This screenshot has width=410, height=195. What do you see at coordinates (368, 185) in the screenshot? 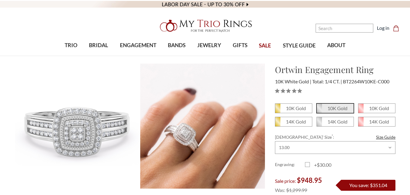
I see `span: You save: $351.04` at bounding box center [368, 185].